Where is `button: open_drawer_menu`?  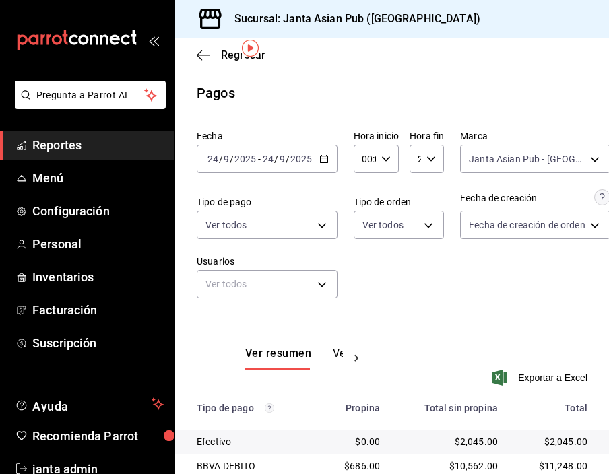
button: open_drawer_menu is located at coordinates (154, 40).